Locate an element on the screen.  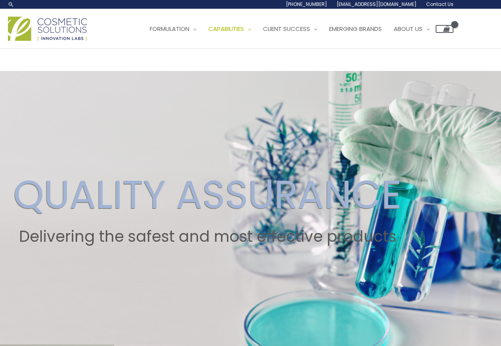
a: Capabilities is located at coordinates (230, 29).